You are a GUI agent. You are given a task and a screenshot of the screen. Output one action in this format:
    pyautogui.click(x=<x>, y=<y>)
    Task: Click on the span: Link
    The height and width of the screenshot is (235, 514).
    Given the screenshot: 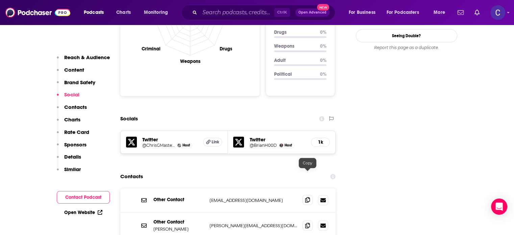 What is the action you would take?
    pyautogui.click(x=215, y=142)
    